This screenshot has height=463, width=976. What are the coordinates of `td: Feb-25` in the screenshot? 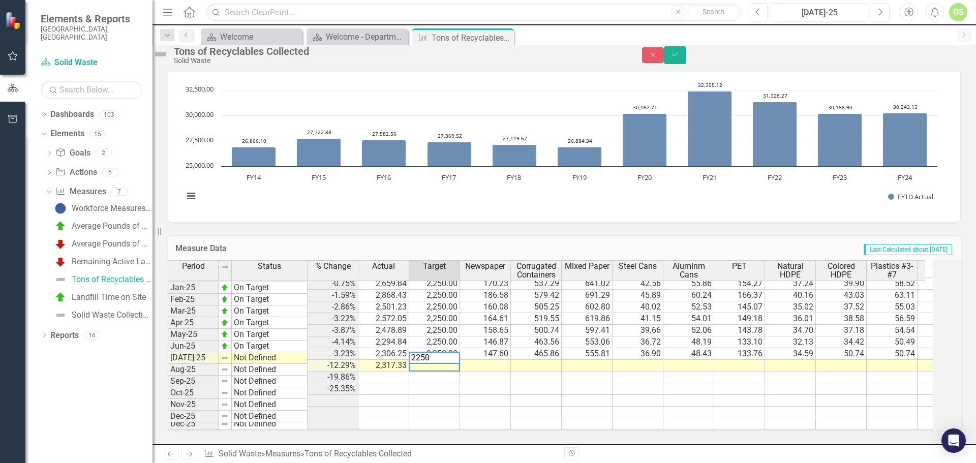 It's located at (193, 299).